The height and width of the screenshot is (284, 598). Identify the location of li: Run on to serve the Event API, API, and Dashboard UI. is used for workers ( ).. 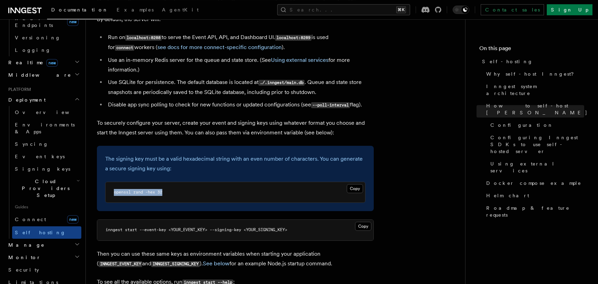
(240, 43).